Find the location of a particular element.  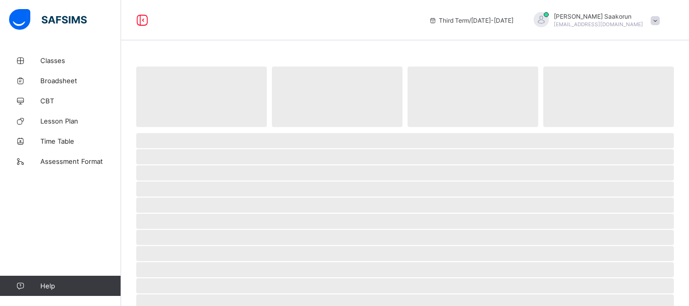

span: Lesson Plan is located at coordinates (81, 121).